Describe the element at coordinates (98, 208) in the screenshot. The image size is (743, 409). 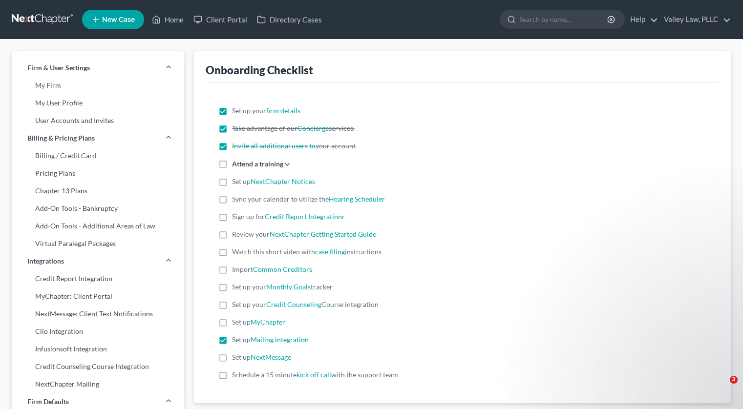
I see `a: Add-On Tools - Bankruptcy` at that location.